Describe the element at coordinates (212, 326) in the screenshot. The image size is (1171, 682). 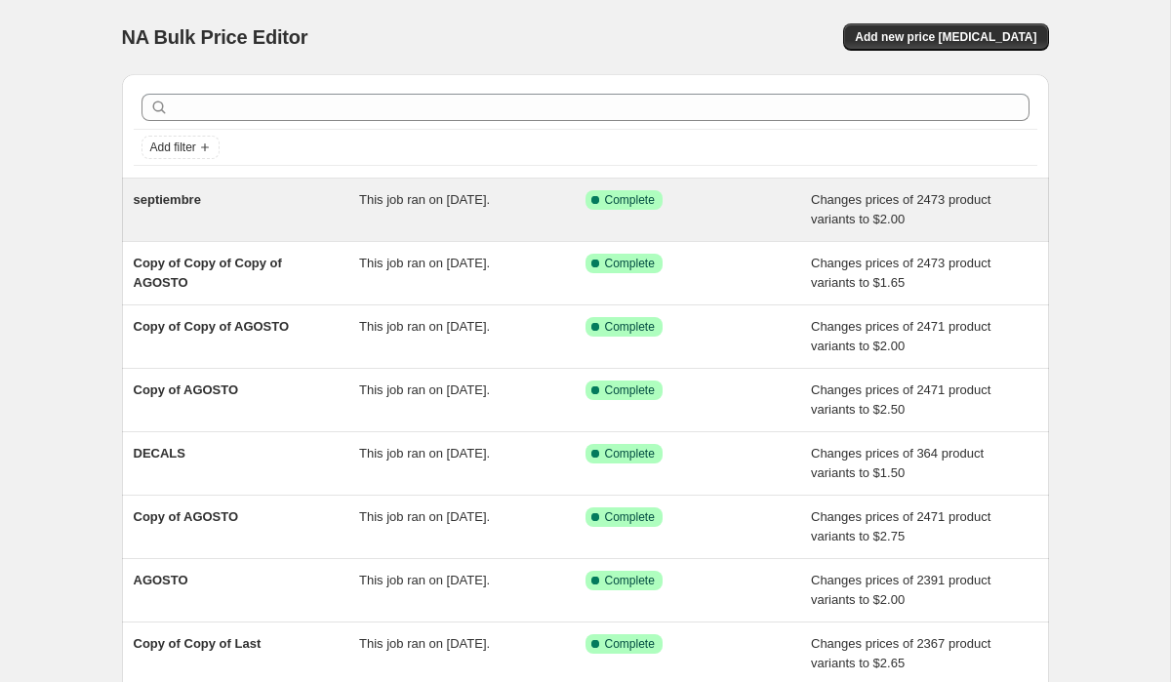
I see `span: Copy of Copy of AGOSTO` at that location.